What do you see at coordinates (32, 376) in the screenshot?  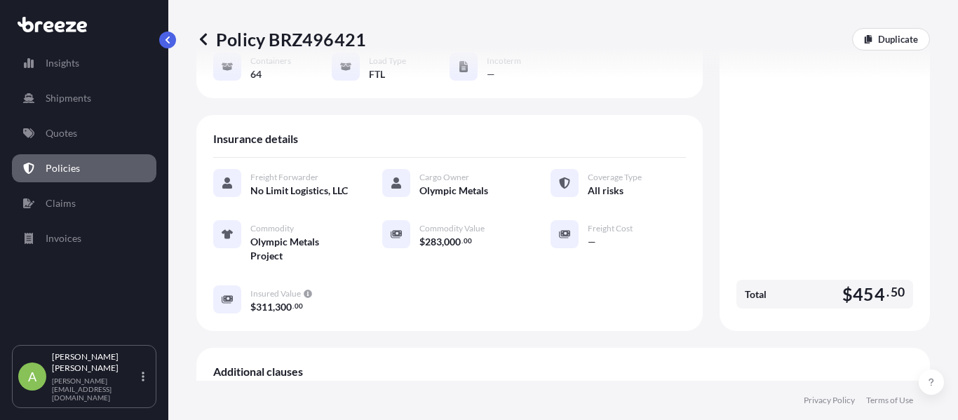 I see `span: A` at bounding box center [32, 376].